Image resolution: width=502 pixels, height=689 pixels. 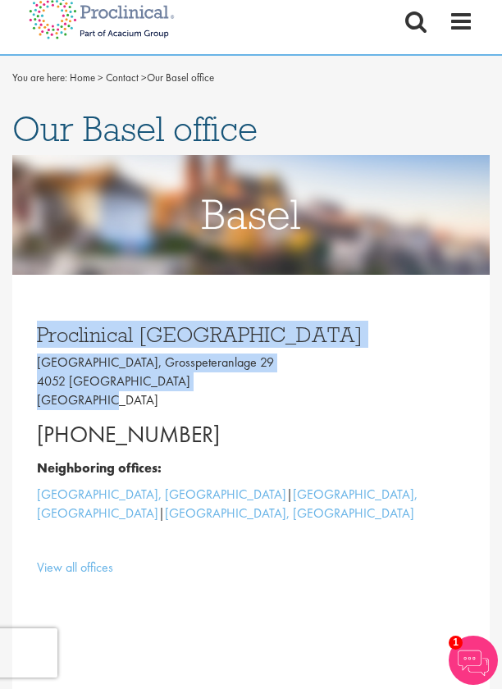 I want to click on span: 1, so click(x=455, y=643).